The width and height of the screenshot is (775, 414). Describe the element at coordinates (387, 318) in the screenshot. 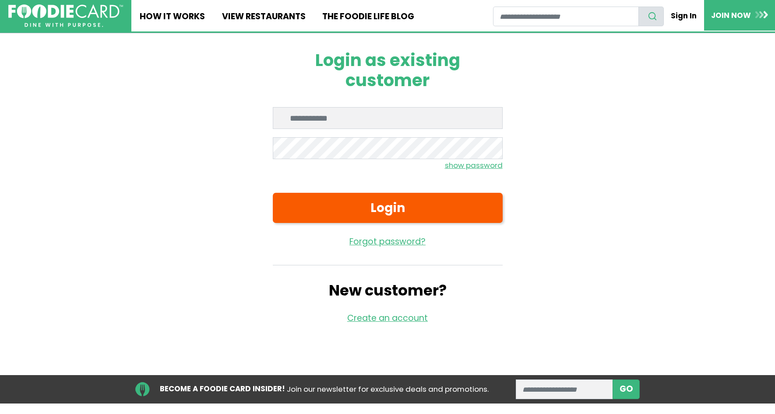

I see `a: Create an account` at that location.